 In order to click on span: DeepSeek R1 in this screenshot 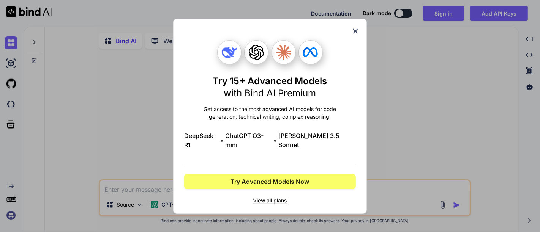, I will do `click(201, 140)`.